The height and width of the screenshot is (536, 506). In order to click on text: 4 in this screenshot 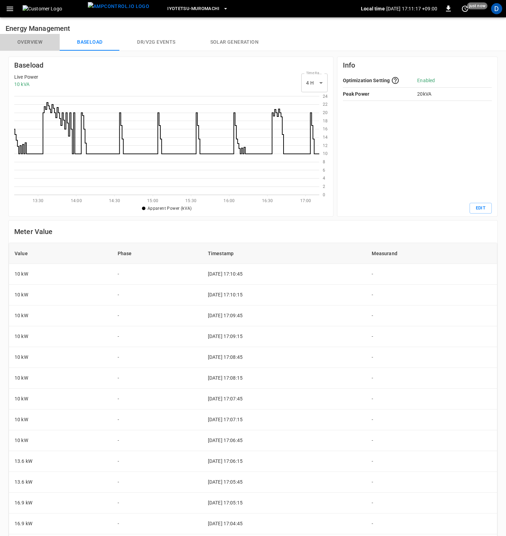, I will do `click(324, 178)`.